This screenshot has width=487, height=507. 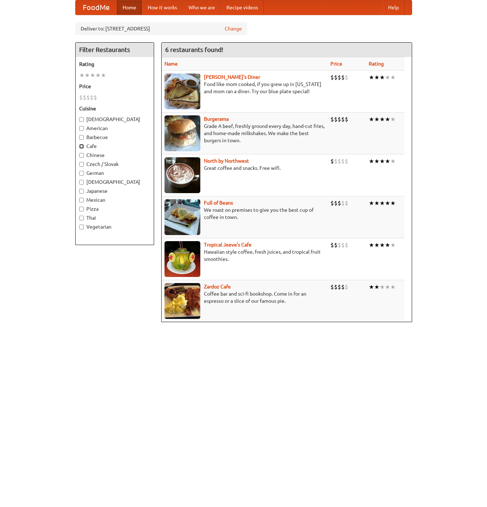 What do you see at coordinates (394, 8) in the screenshot?
I see `a: Help` at bounding box center [394, 8].